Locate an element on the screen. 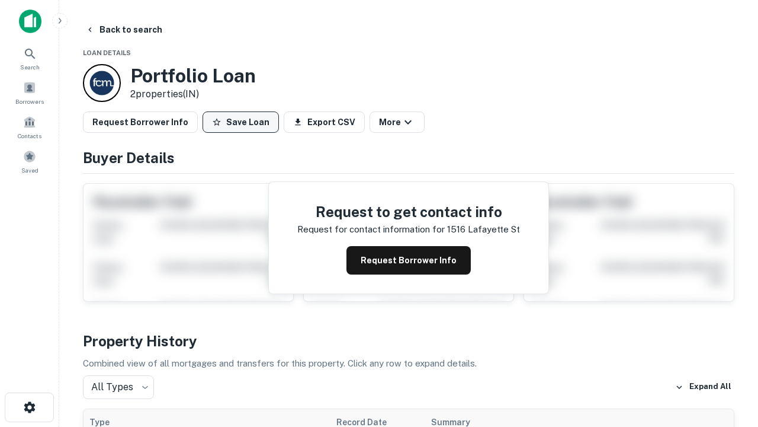 This screenshot has width=758, height=427. p: 2 properties (IN) is located at coordinates (193, 94).